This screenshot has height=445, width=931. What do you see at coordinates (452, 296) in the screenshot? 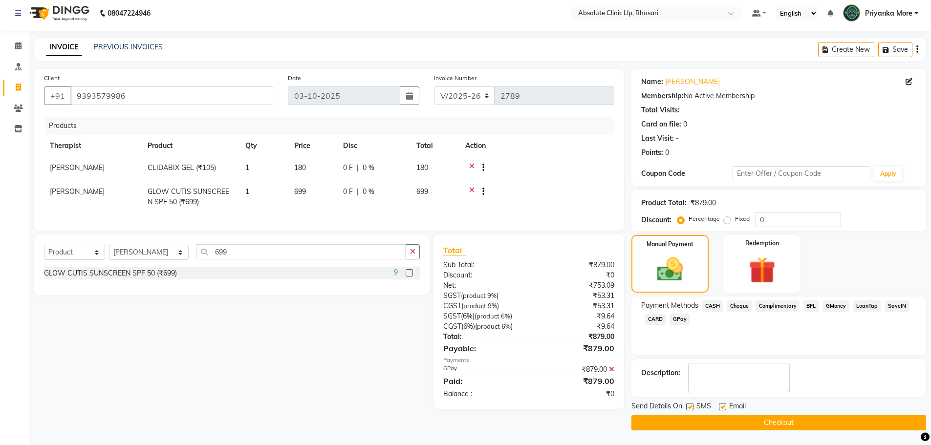
I see `span: SGST` at bounding box center [452, 296].